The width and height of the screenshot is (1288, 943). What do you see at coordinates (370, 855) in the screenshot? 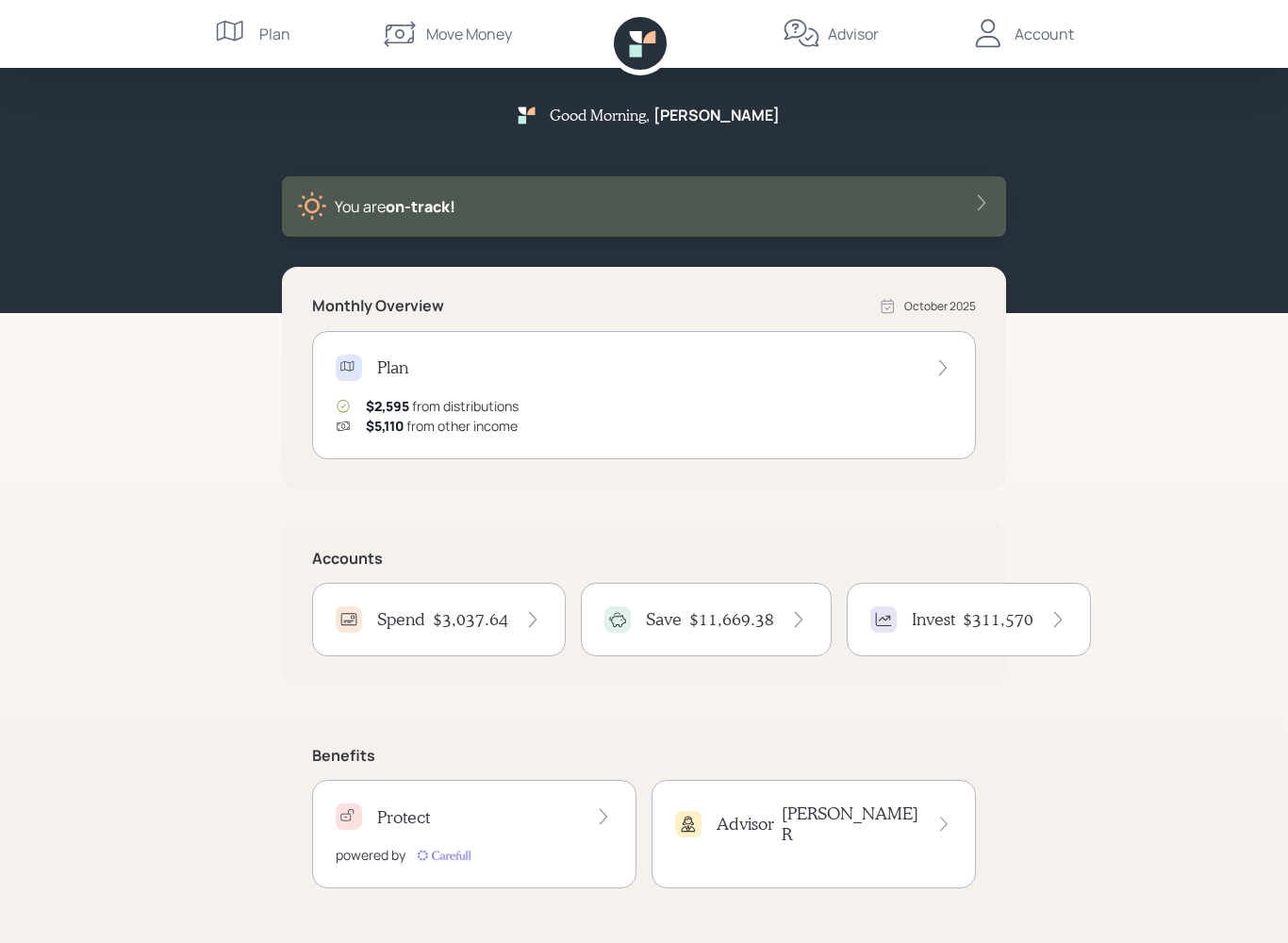
I see `div: powered by` at bounding box center [370, 855].